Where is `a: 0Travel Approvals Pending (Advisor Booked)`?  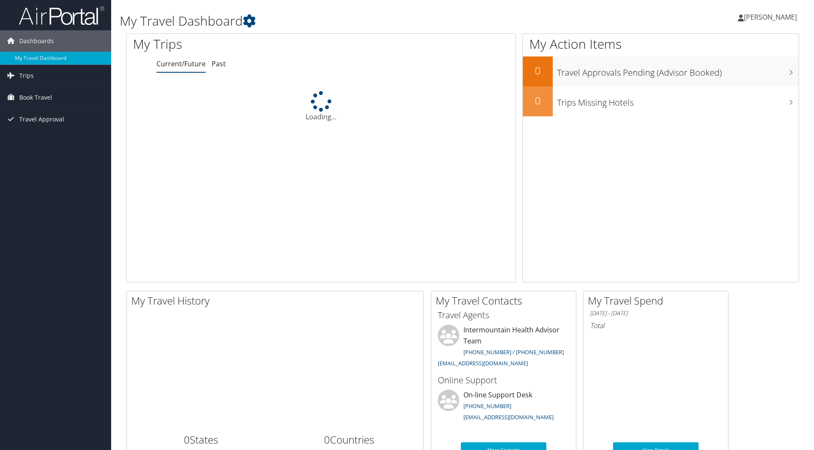 a: 0Travel Approvals Pending (Advisor Booked) is located at coordinates (661, 71).